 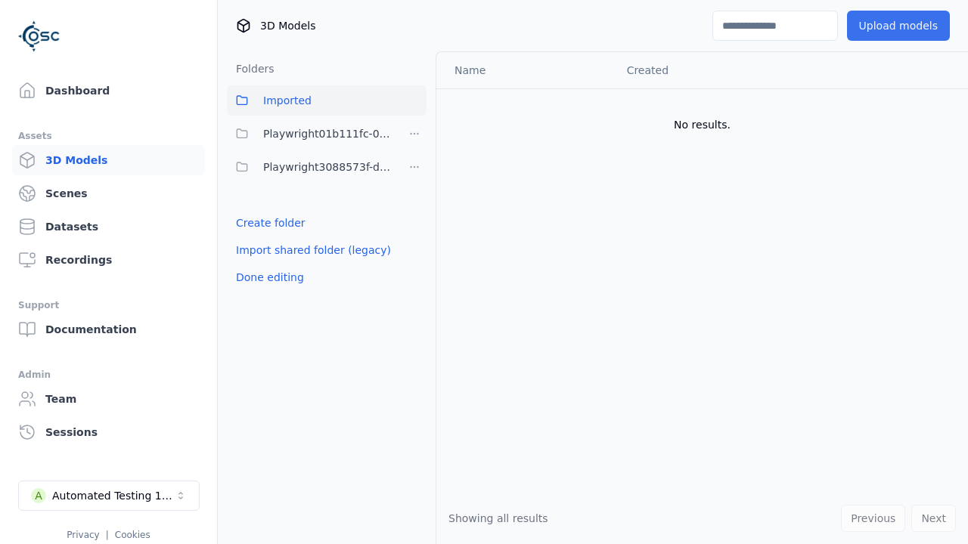 What do you see at coordinates (108, 194) in the screenshot?
I see `a: Scenes` at bounding box center [108, 194].